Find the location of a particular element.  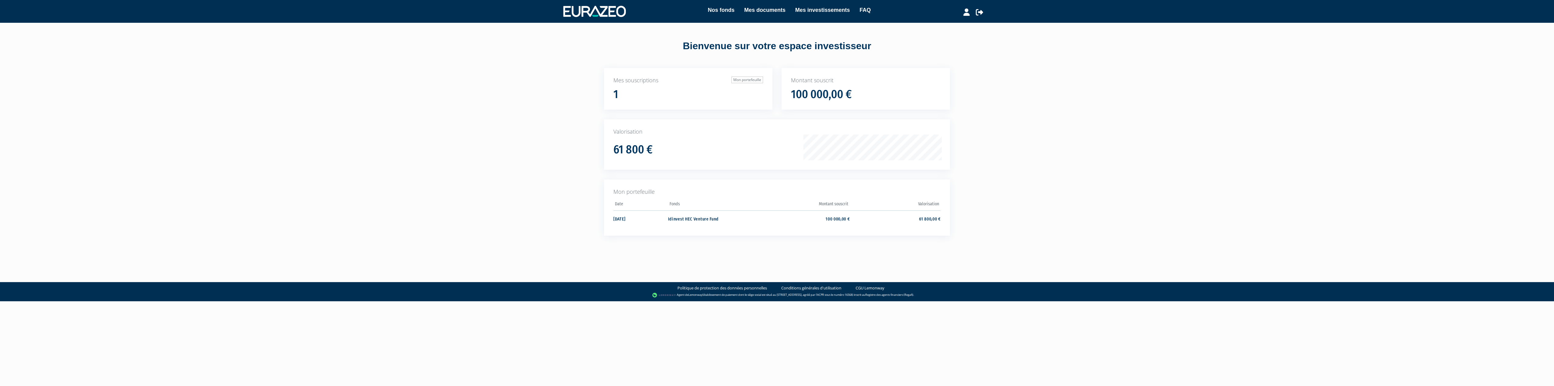

td: 100 000,00 € is located at coordinates (804, 218).